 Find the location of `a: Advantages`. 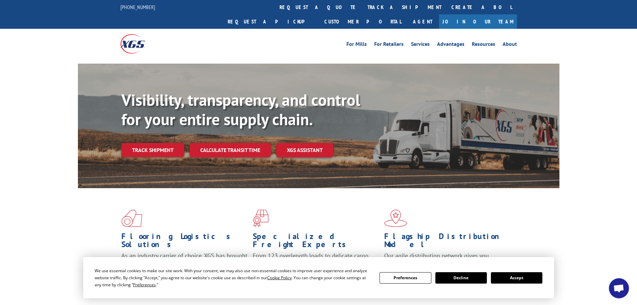

a: Advantages is located at coordinates (451, 45).